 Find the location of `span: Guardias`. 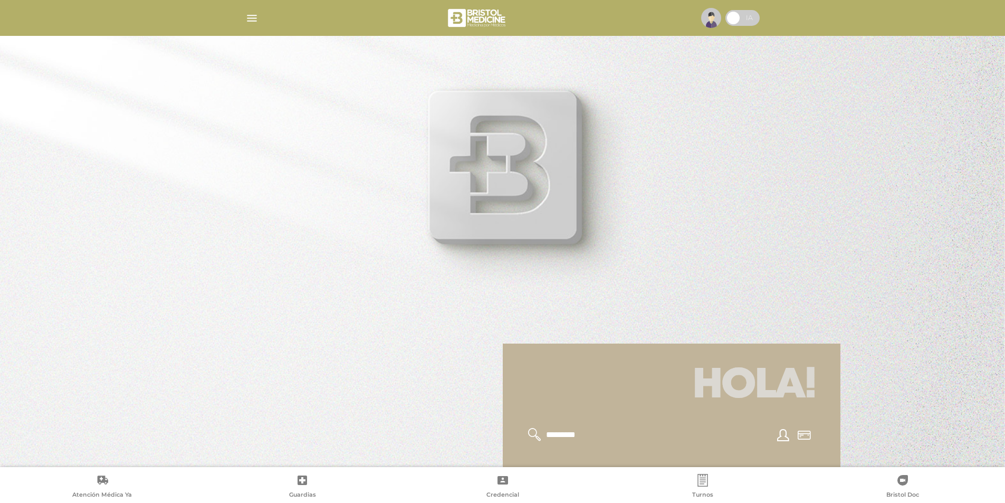

span: Guardias is located at coordinates (302, 495).